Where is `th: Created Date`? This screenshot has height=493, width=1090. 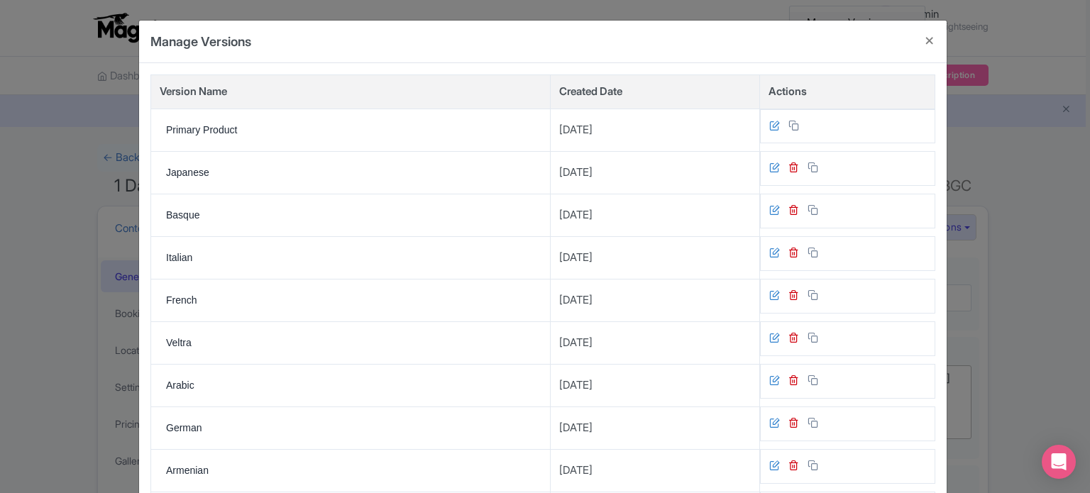
th: Created Date is located at coordinates (655, 92).